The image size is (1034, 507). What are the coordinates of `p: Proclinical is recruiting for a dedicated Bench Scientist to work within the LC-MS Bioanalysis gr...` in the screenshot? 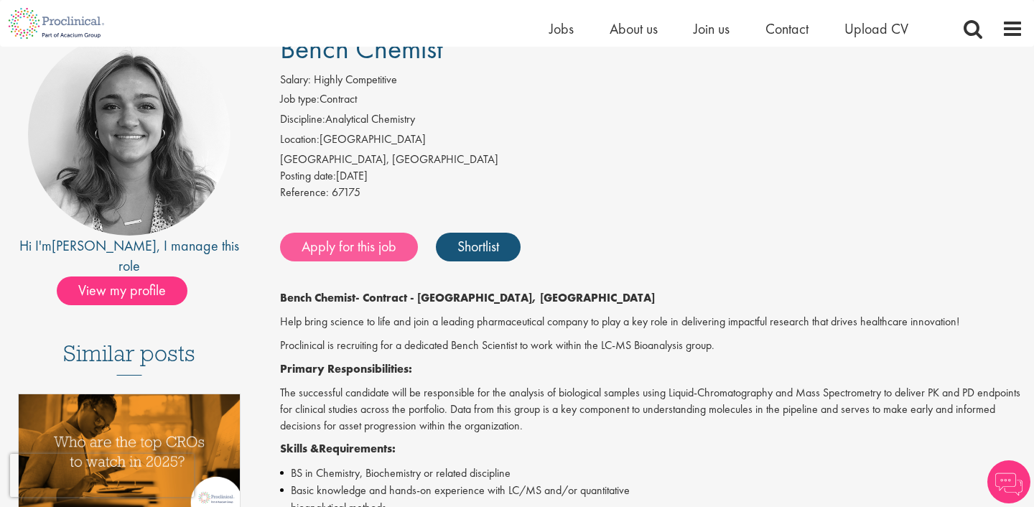 It's located at (652, 346).